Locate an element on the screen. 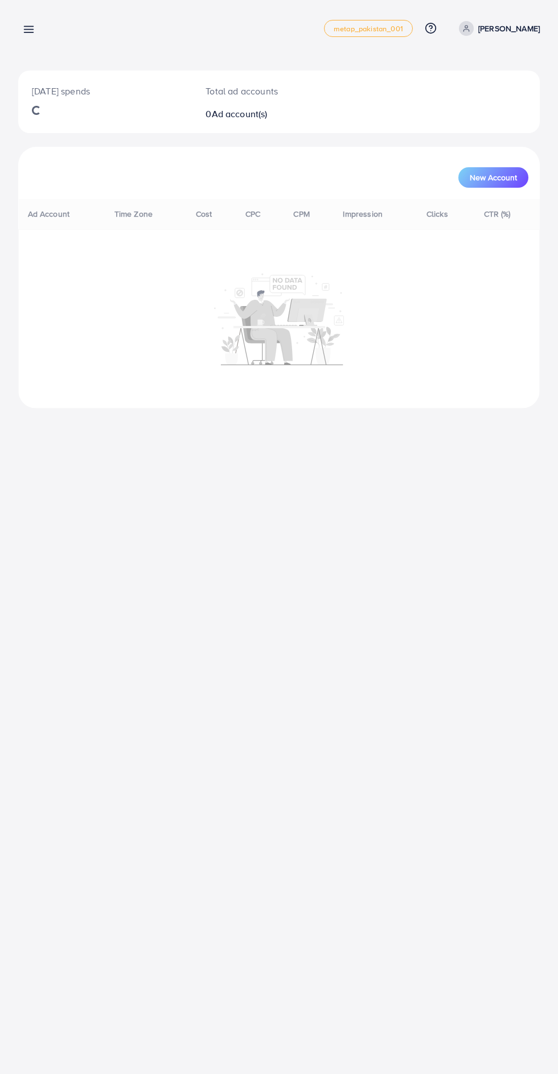 This screenshot has height=1074, width=558. span: Ad account(s) is located at coordinates (240, 114).